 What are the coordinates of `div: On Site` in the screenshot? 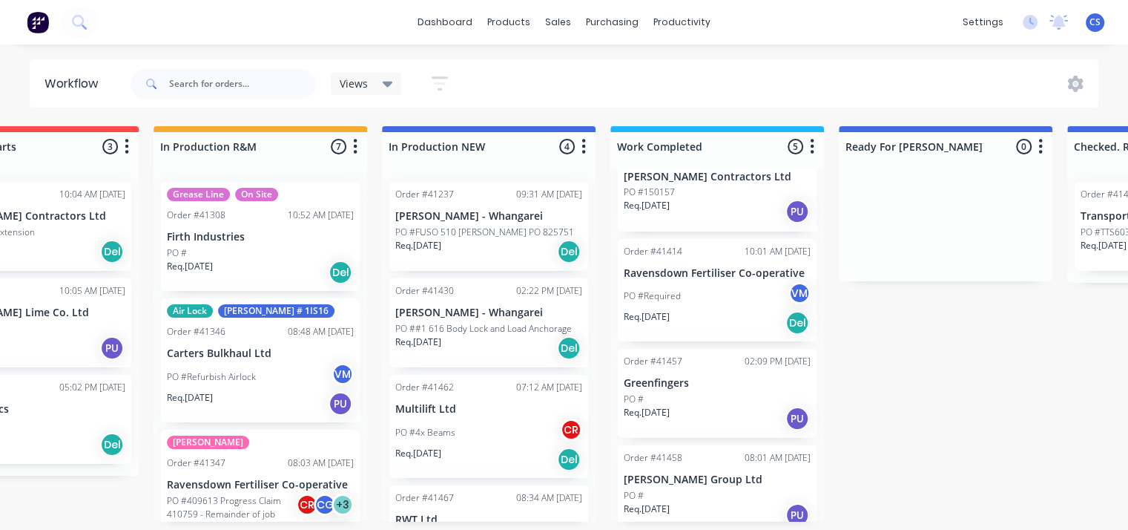 It's located at (257, 194).